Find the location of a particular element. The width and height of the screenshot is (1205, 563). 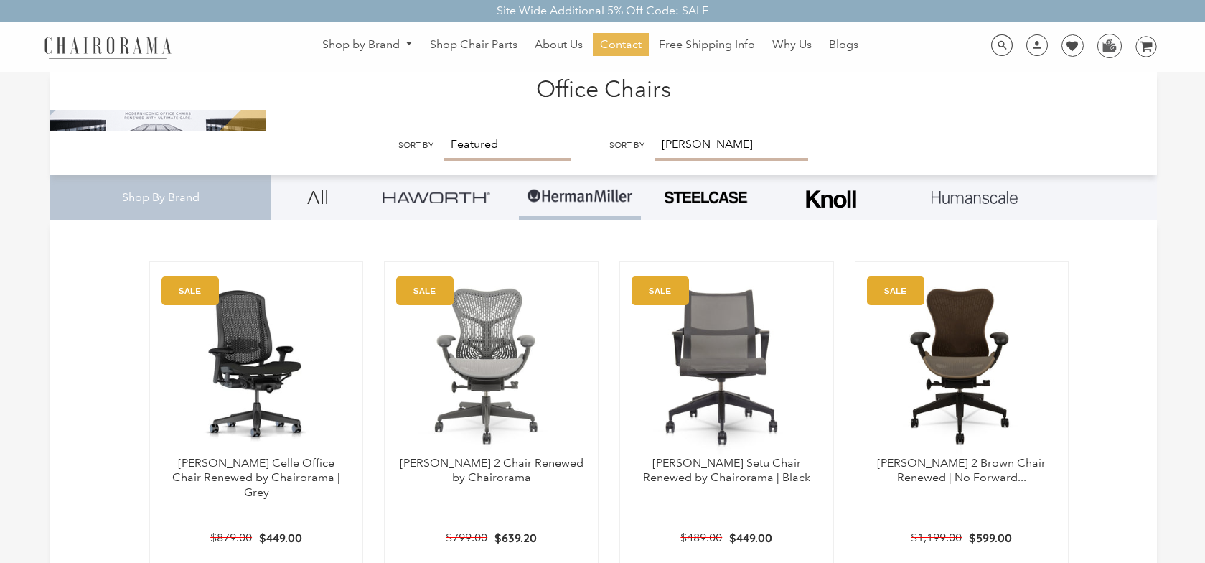

a: Contact is located at coordinates (621, 45).